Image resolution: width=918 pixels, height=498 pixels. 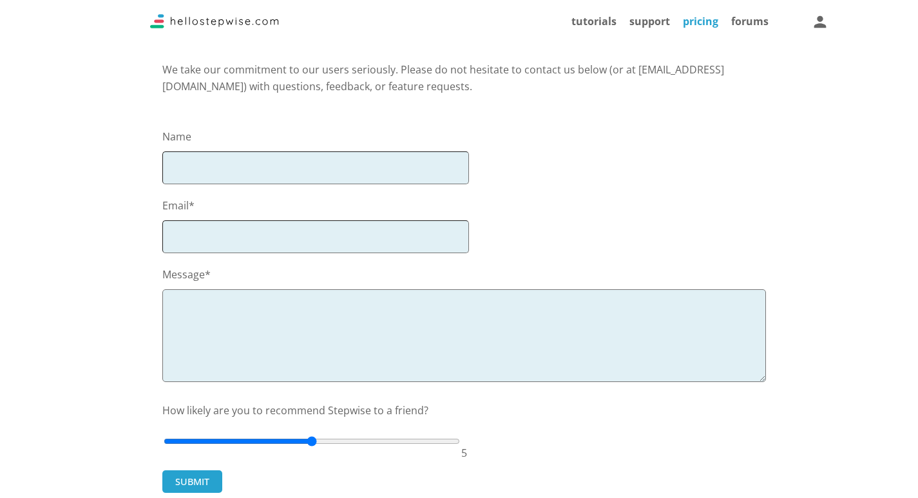 I want to click on img: Logo, so click(x=215, y=21).